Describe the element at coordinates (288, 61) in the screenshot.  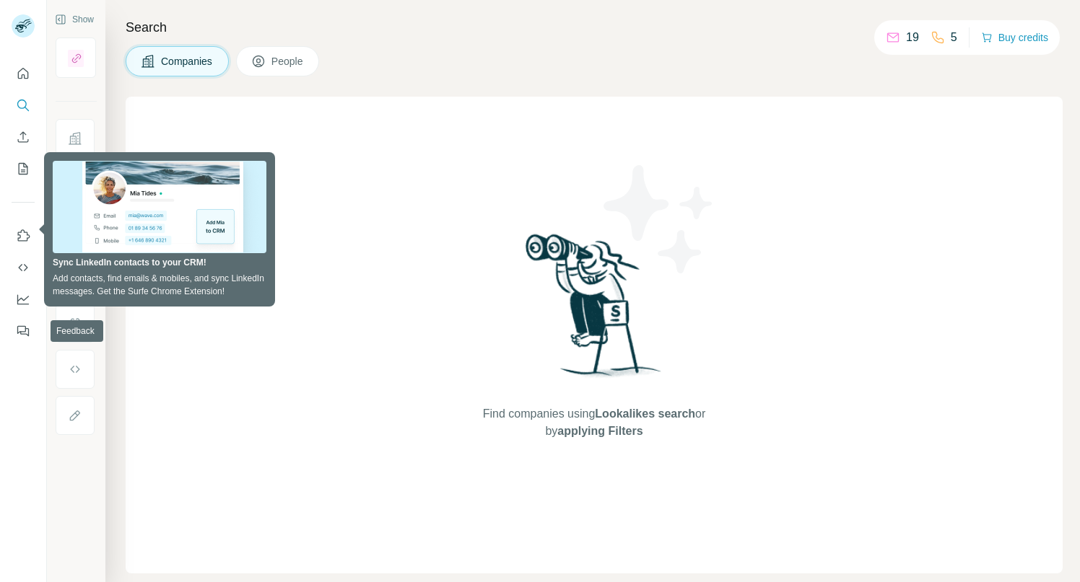
I see `span: People` at that location.